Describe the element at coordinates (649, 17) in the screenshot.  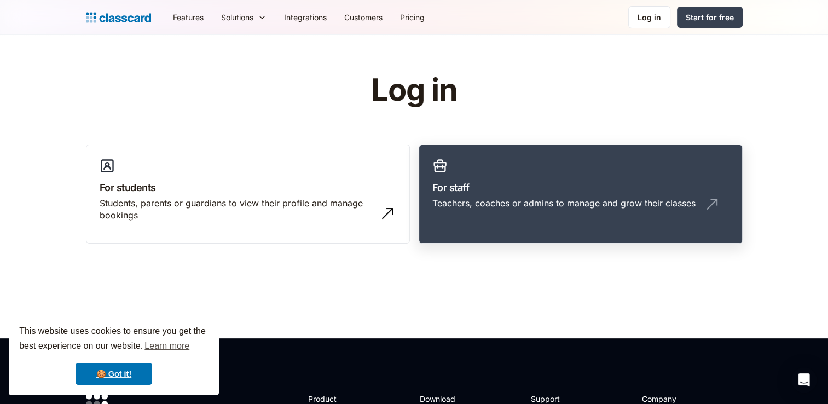
I see `a: Log in` at that location.